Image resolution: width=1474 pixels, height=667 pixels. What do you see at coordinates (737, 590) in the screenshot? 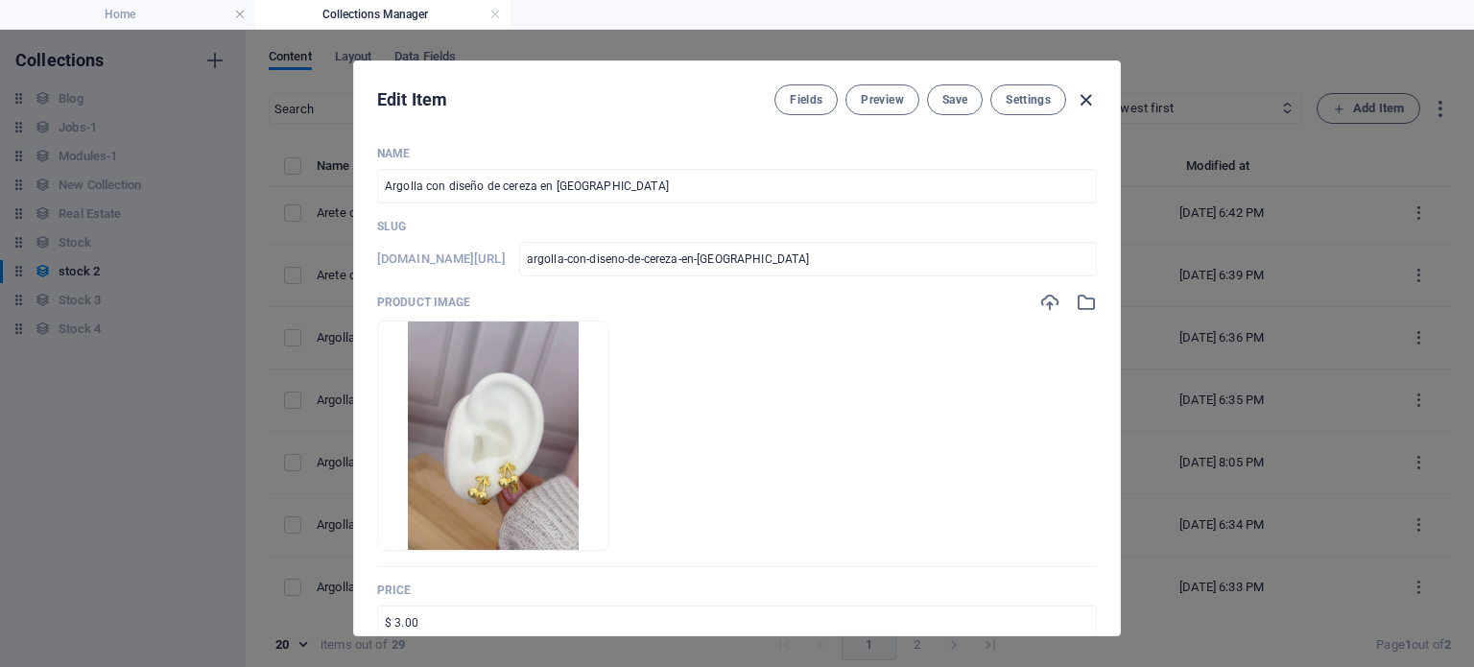
I see `p: Price` at bounding box center [737, 590].